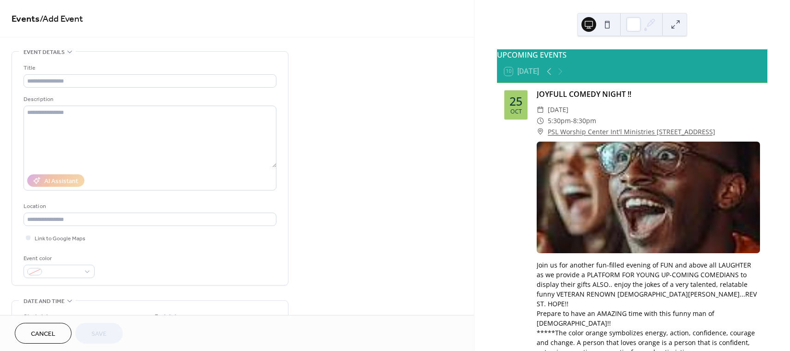 The image size is (790, 351). What do you see at coordinates (149, 99) in the screenshot?
I see `div: Description` at bounding box center [149, 99].